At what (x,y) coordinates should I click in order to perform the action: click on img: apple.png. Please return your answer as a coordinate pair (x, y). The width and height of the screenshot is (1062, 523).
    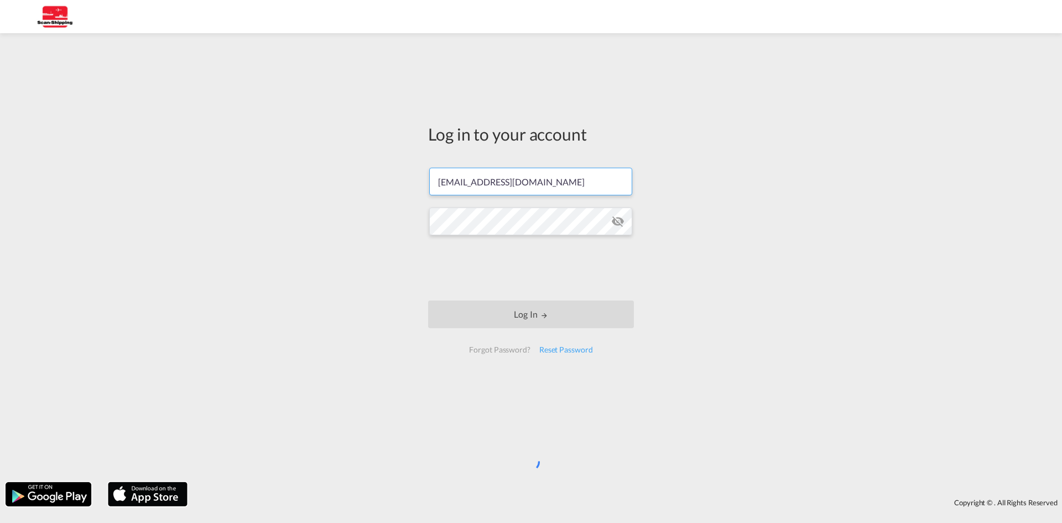
    Looking at the image, I should click on (148, 494).